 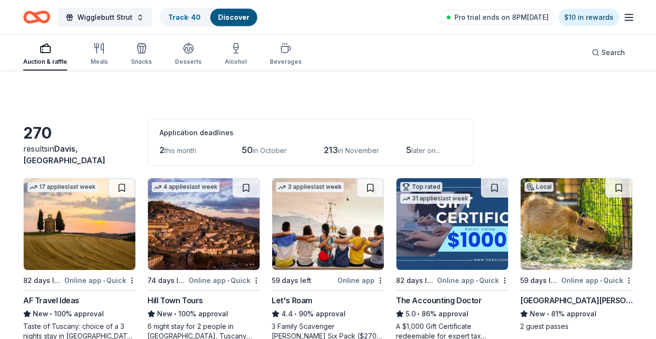 I want to click on div: 31 applies last week, so click(x=435, y=199).